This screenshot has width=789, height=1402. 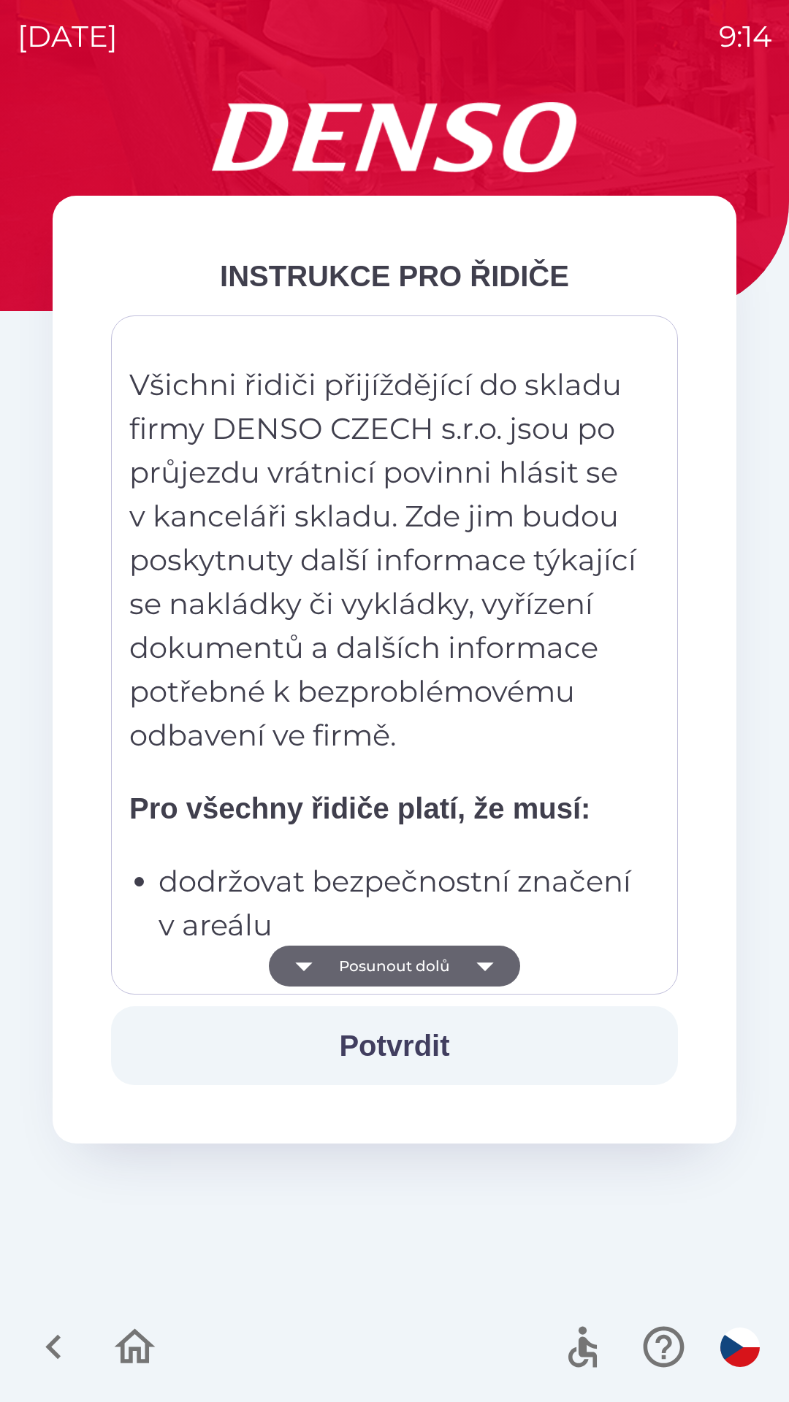 I want to click on button: Posunout dolů, so click(x=394, y=966).